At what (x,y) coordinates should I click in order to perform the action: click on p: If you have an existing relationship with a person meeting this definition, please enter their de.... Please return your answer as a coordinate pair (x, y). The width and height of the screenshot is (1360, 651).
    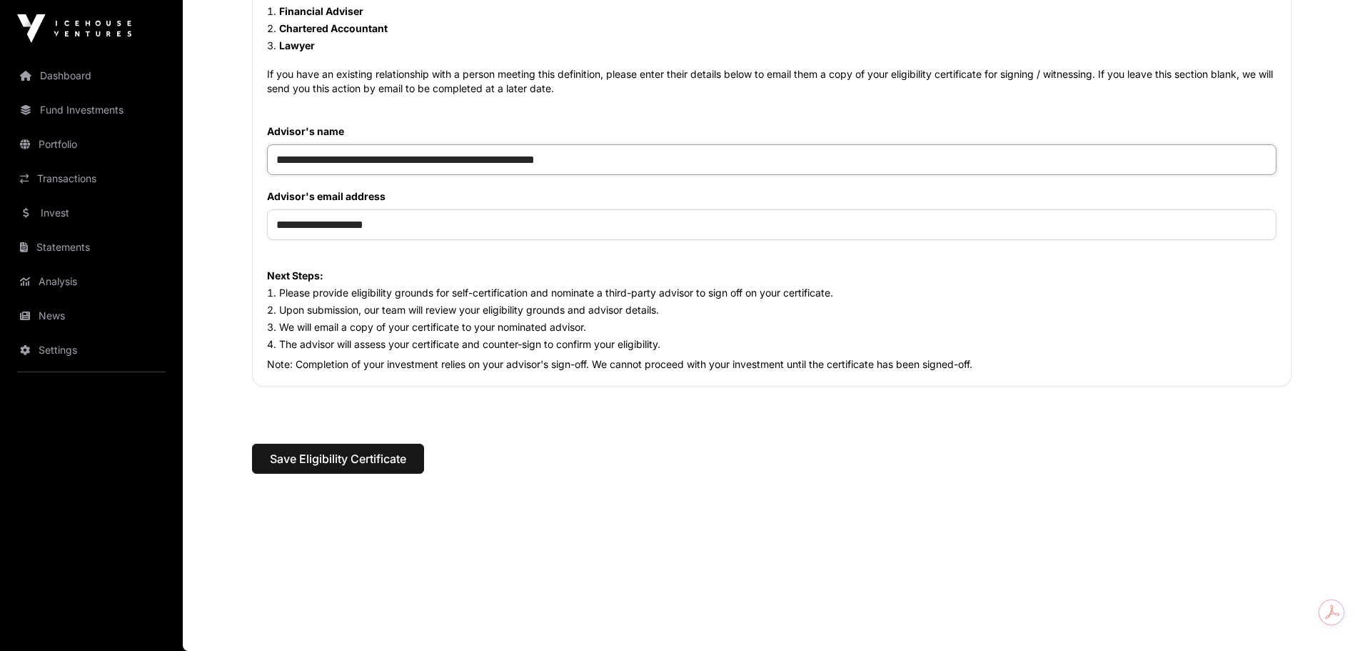
    Looking at the image, I should click on (772, 81).